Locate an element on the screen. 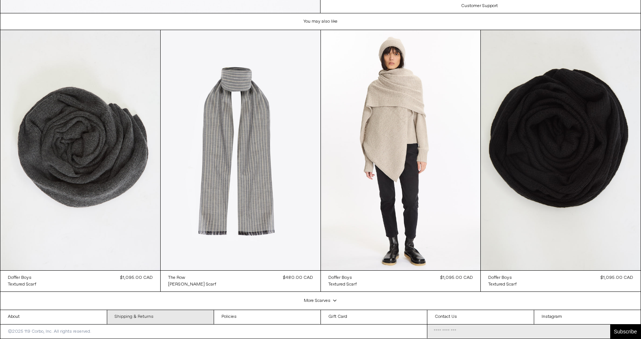 The height and width of the screenshot is (339, 641). div: $480.00 CAD is located at coordinates (298, 278).